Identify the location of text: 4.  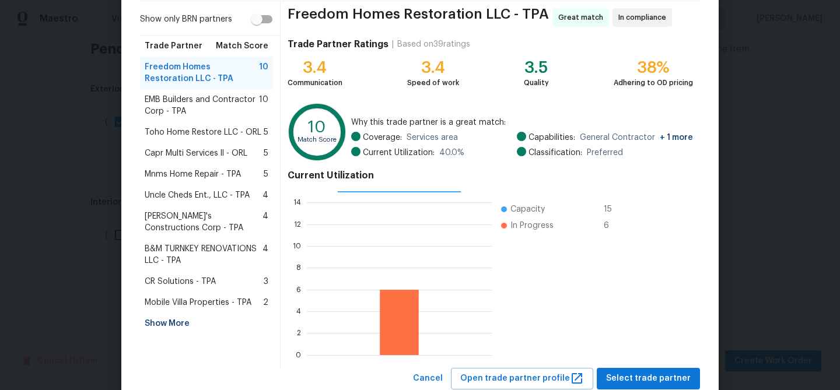
(299, 312).